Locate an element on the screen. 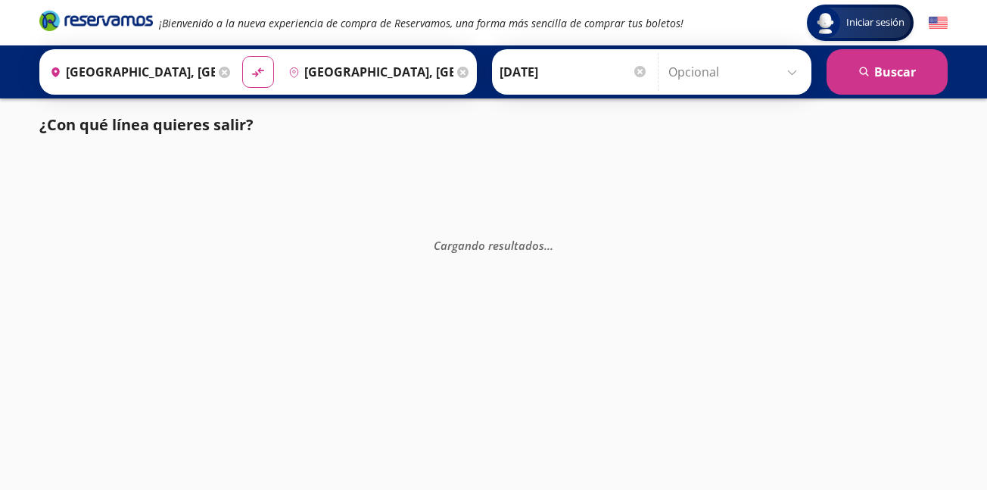 This screenshot has width=987, height=490. span: Iniciar sesión is located at coordinates (875, 23).